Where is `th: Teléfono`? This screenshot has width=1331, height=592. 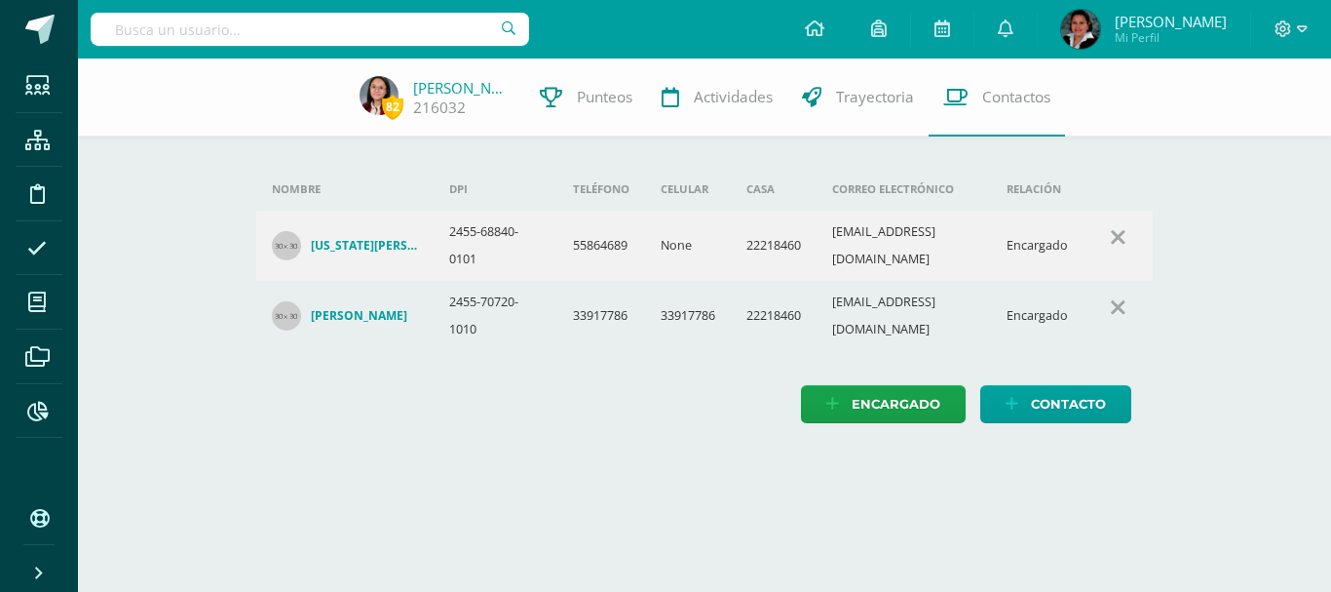
th: Teléfono is located at coordinates (601, 189).